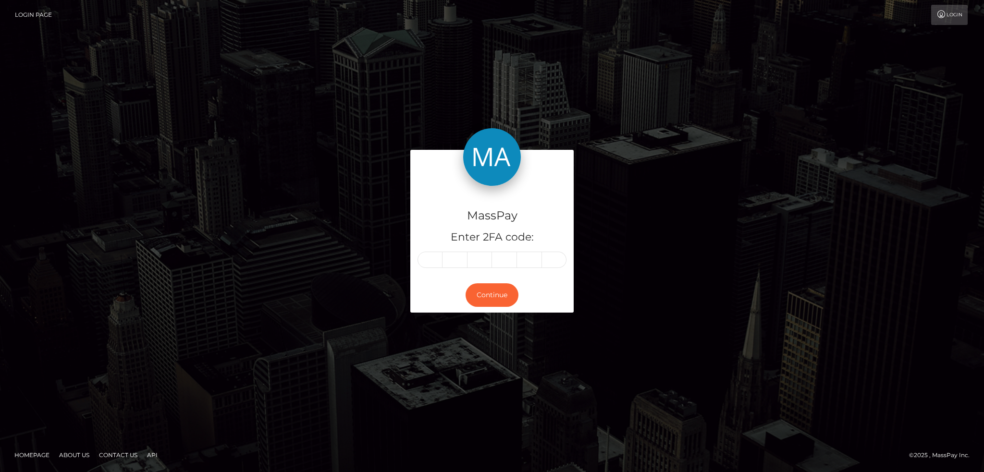 The width and height of the screenshot is (984, 472). Describe the element at coordinates (943, 455) in the screenshot. I see `div: © 2025 , MassPay Inc.` at that location.